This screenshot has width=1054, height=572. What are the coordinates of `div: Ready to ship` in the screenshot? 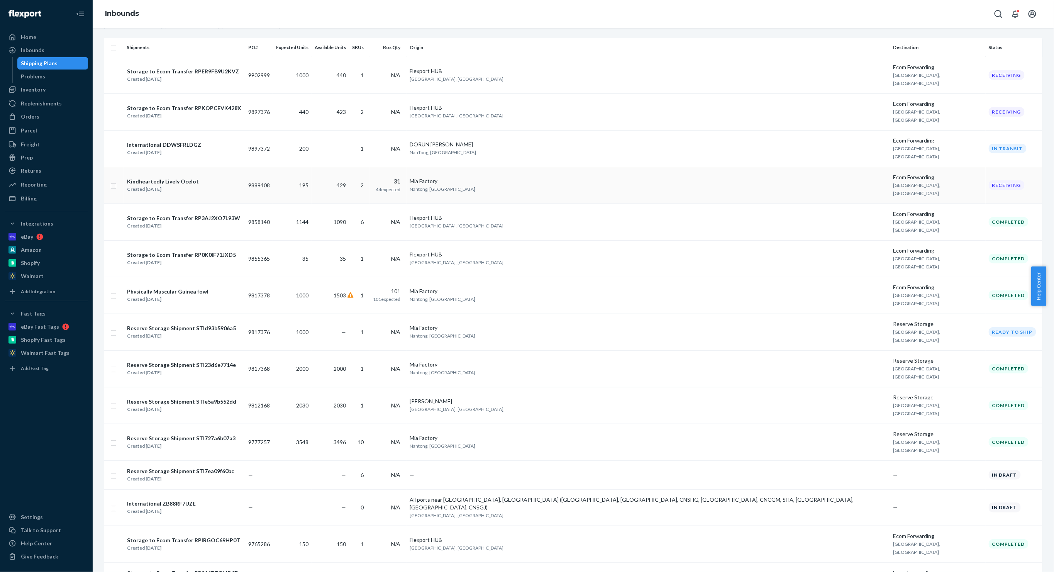 It's located at (1012, 332).